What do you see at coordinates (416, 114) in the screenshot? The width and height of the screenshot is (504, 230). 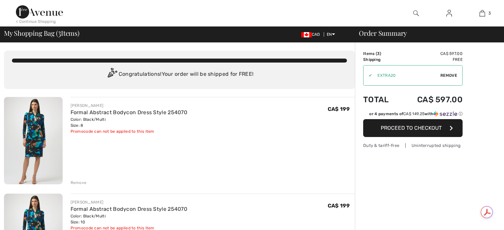 I see `div: or 4 payments of with` at bounding box center [416, 114].